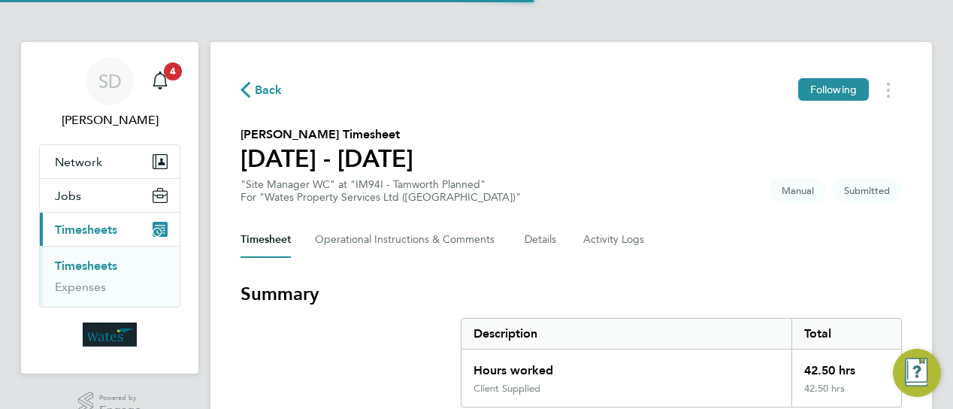 This screenshot has height=409, width=953. What do you see at coordinates (542, 240) in the screenshot?
I see `button: Details` at bounding box center [542, 240].